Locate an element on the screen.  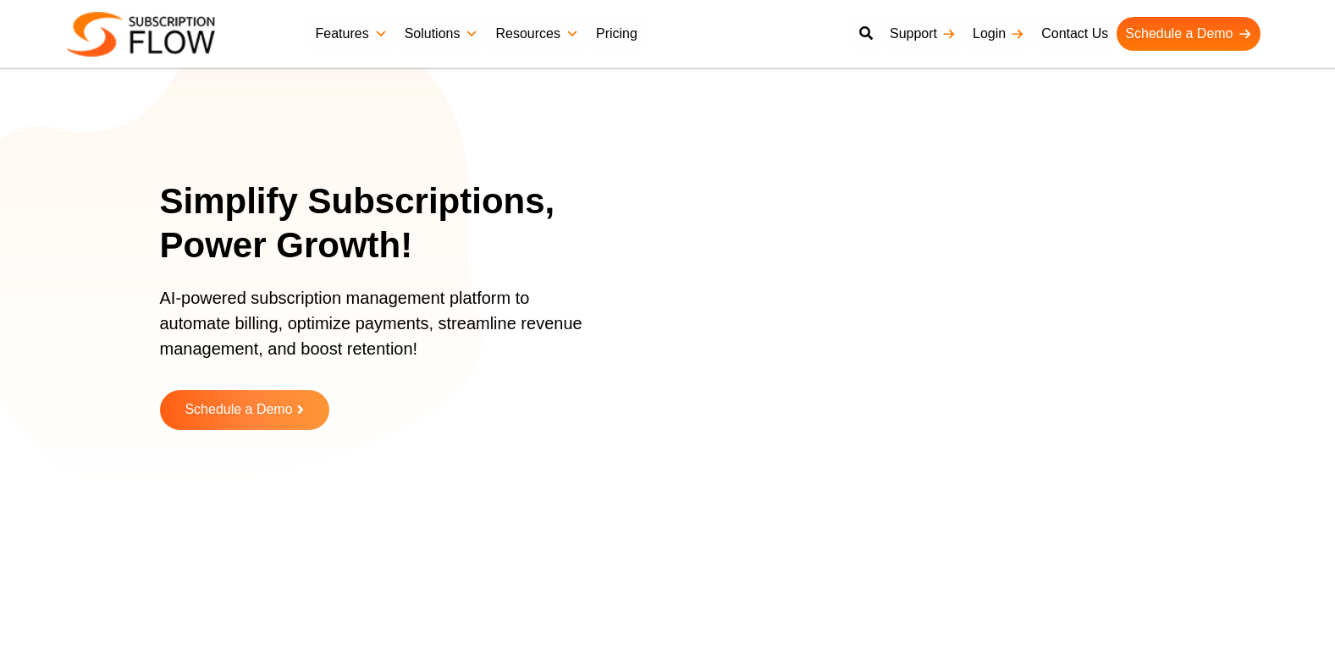
a: Login is located at coordinates (998, 34).